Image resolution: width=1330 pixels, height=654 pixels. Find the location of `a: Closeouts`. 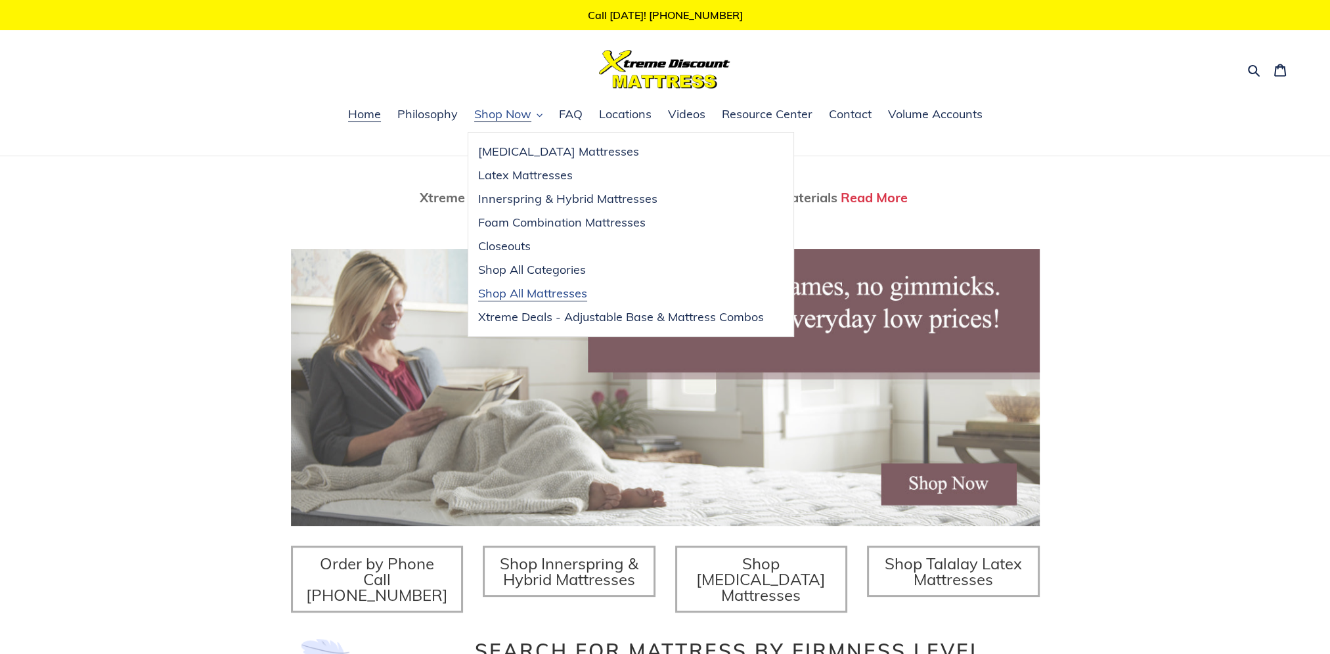

a: Closeouts is located at coordinates (620, 246).